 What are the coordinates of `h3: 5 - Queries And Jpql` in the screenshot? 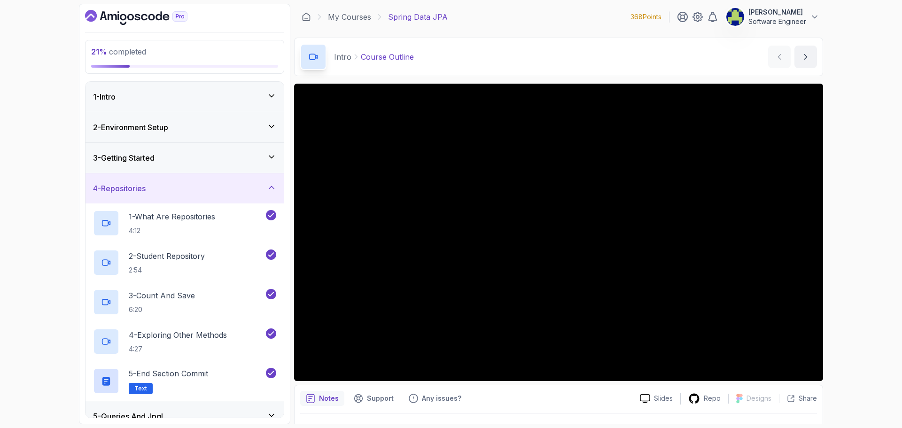 It's located at (128, 416).